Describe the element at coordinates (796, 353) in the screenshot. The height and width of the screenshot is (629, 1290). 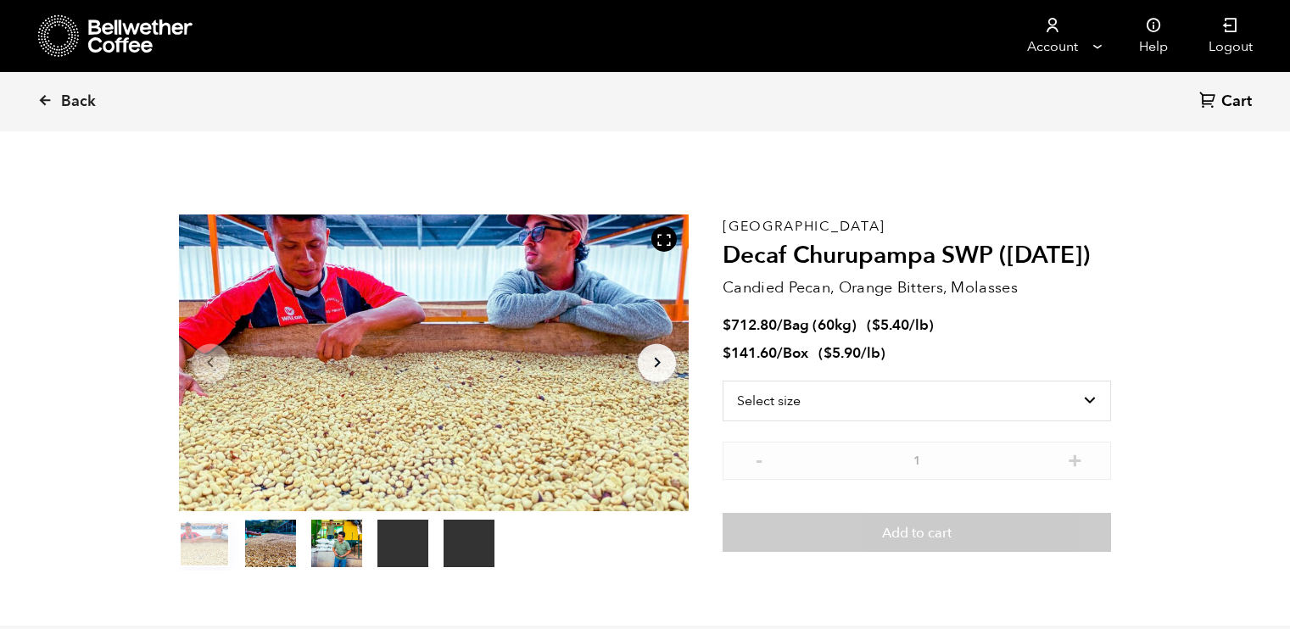
I see `span: Box` at that location.